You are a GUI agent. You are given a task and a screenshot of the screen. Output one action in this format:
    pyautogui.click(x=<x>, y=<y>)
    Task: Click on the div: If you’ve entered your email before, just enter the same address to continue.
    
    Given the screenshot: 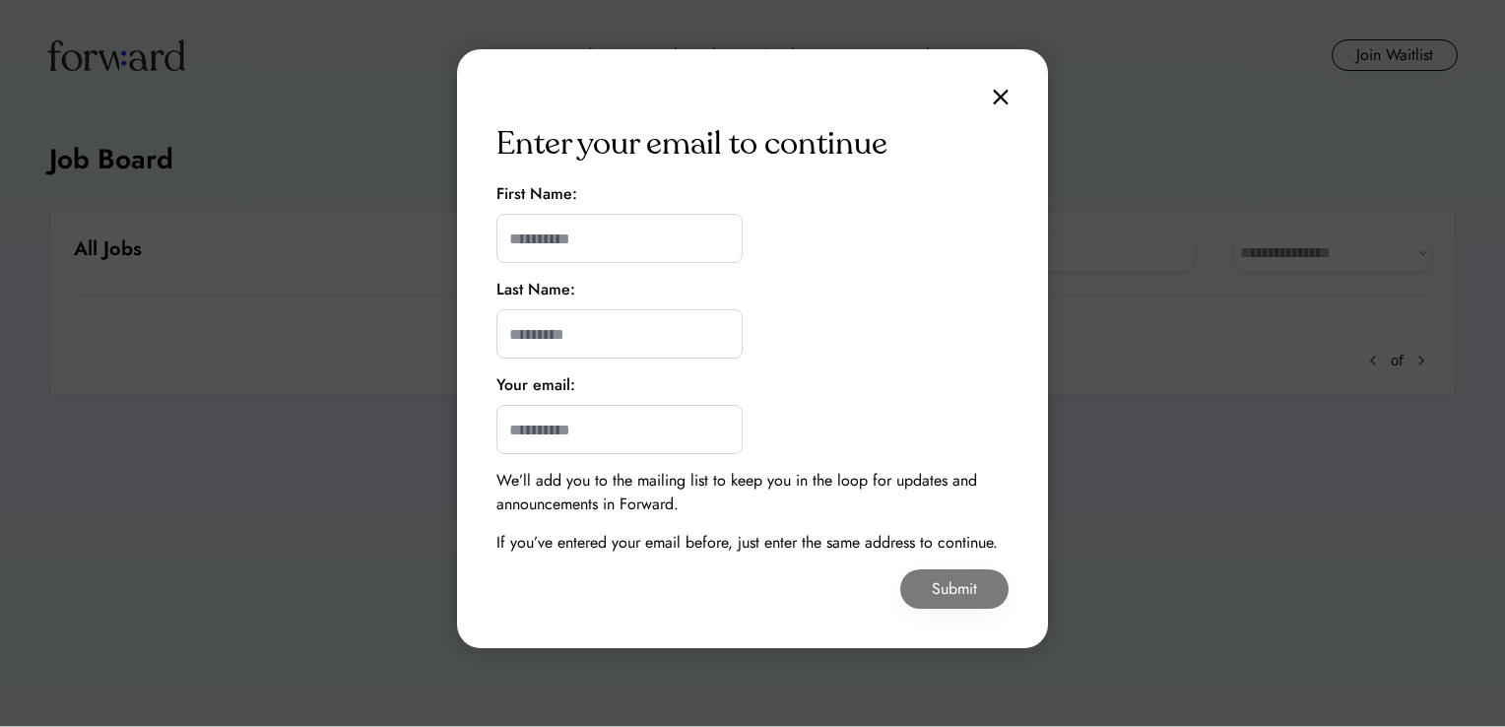 What is the action you would take?
    pyautogui.click(x=747, y=543)
    